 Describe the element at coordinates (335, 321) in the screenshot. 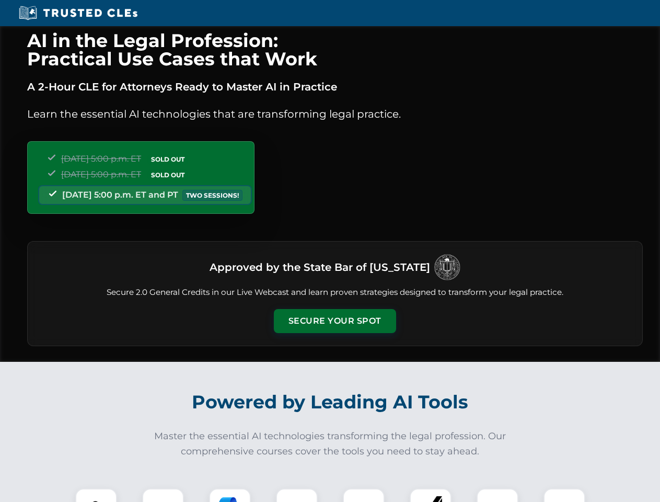

I see `button: Secure Your Spot` at that location.